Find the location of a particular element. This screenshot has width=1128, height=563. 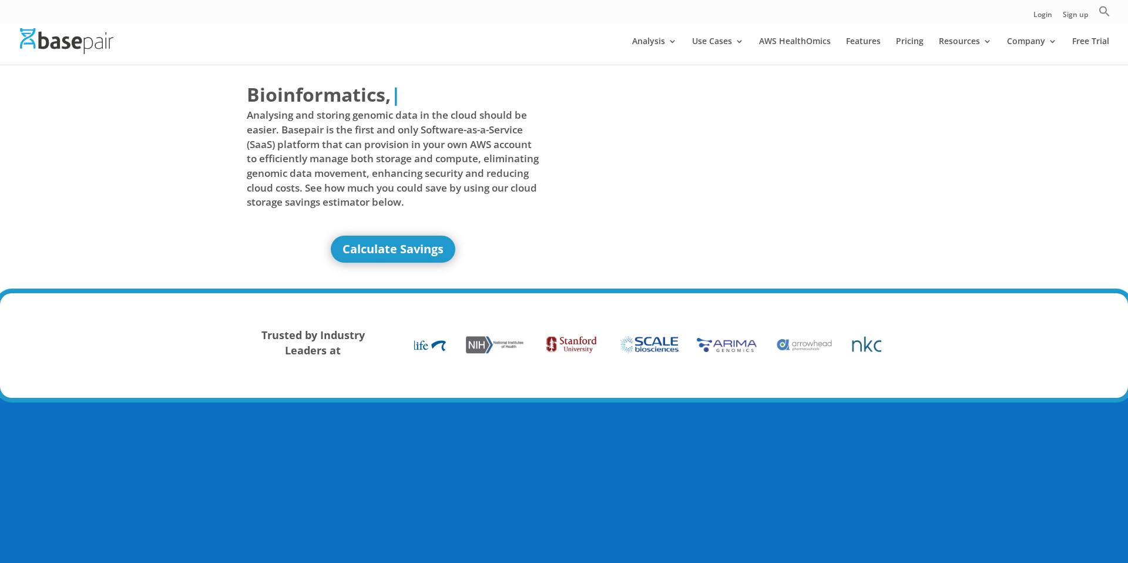

span: Bioinformatics, is located at coordinates (318, 95).